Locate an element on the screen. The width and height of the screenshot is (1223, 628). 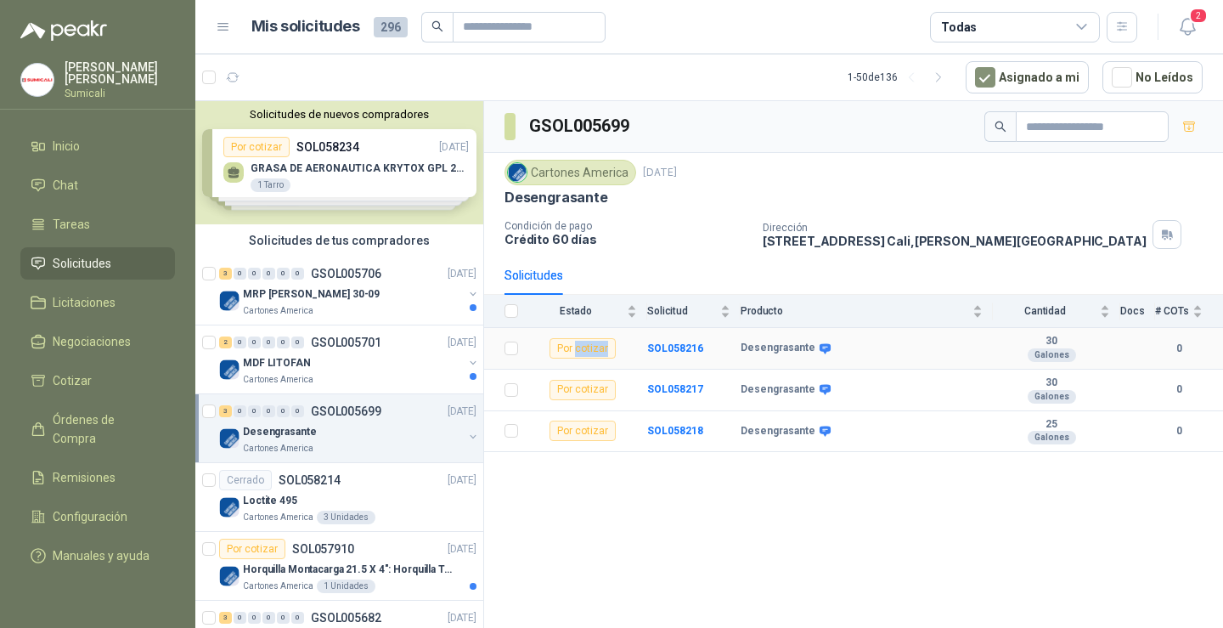
h3: GSOL005699 is located at coordinates (580, 126).